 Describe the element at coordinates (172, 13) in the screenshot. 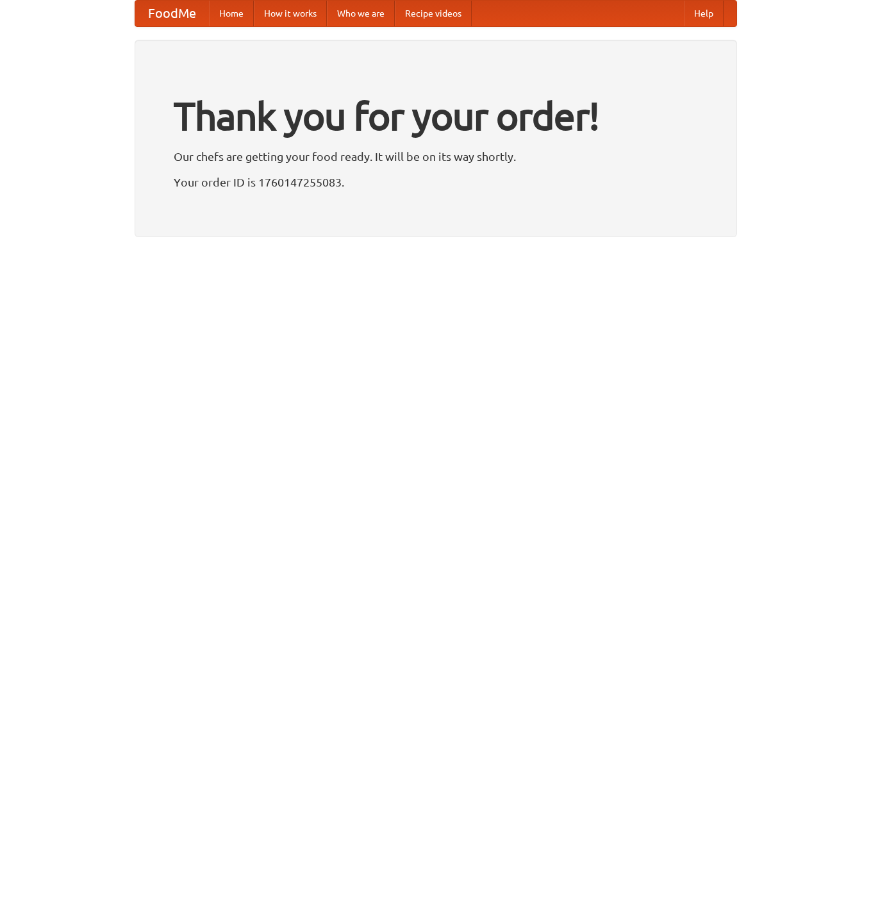

I see `a: FoodMe` at that location.